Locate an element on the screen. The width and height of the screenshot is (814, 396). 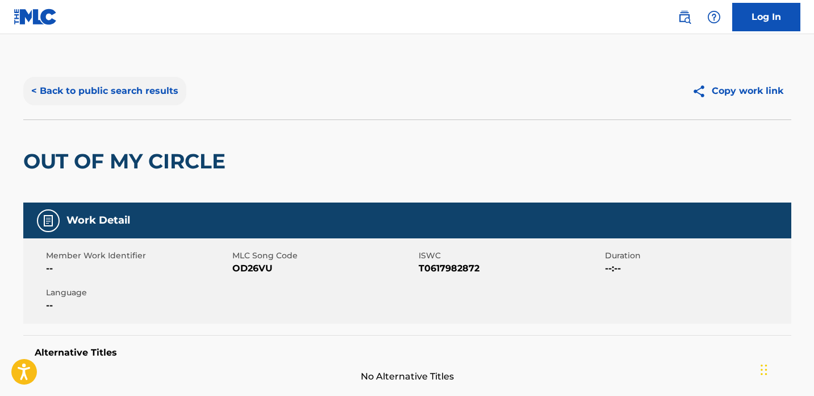
span: Member Work Identifier is located at coordinates (138, 255).